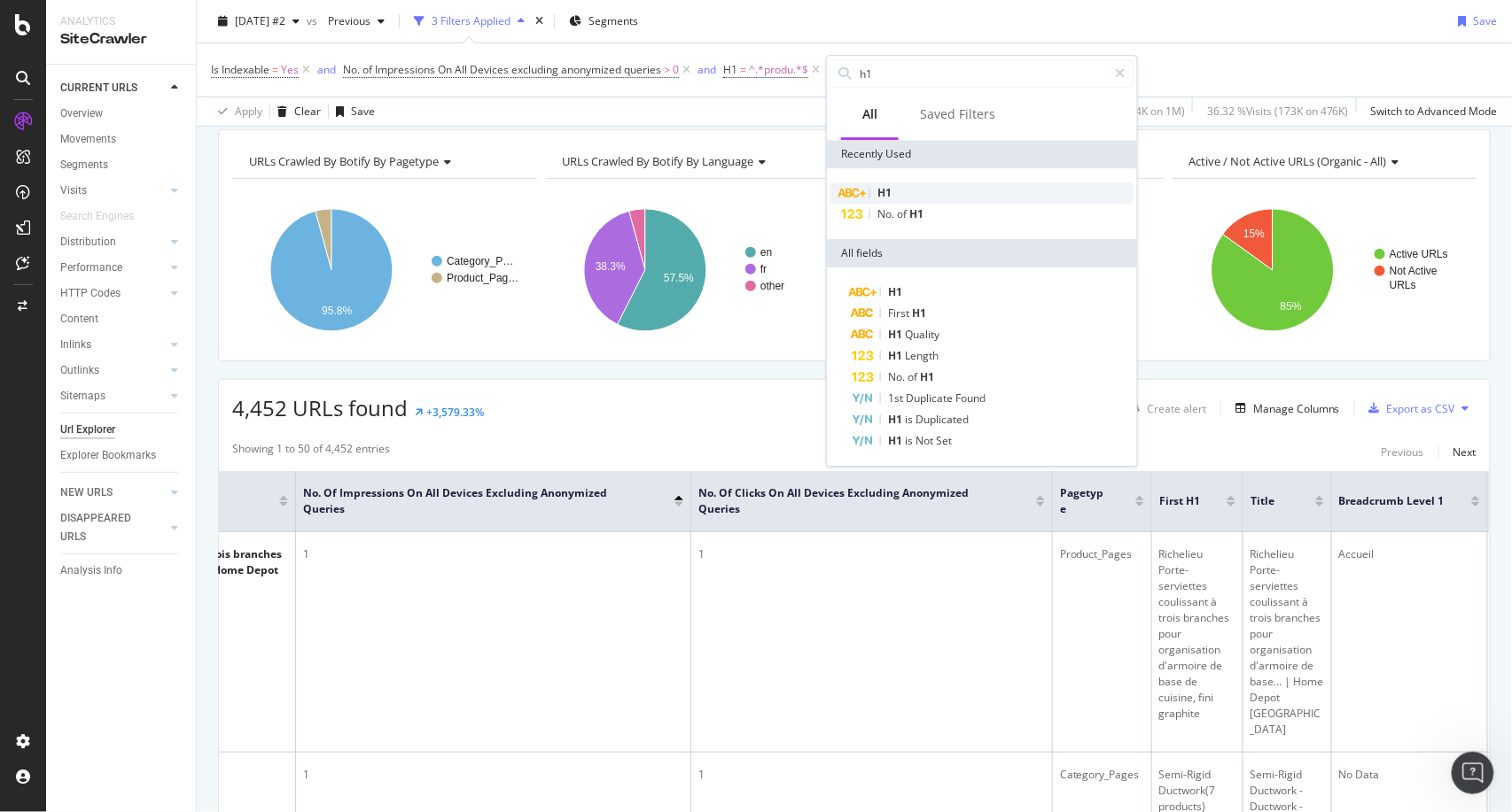 The height and width of the screenshot is (812, 1512). What do you see at coordinates (778, 70) in the screenshot?
I see `span: ^.*produ.*$` at bounding box center [778, 70].